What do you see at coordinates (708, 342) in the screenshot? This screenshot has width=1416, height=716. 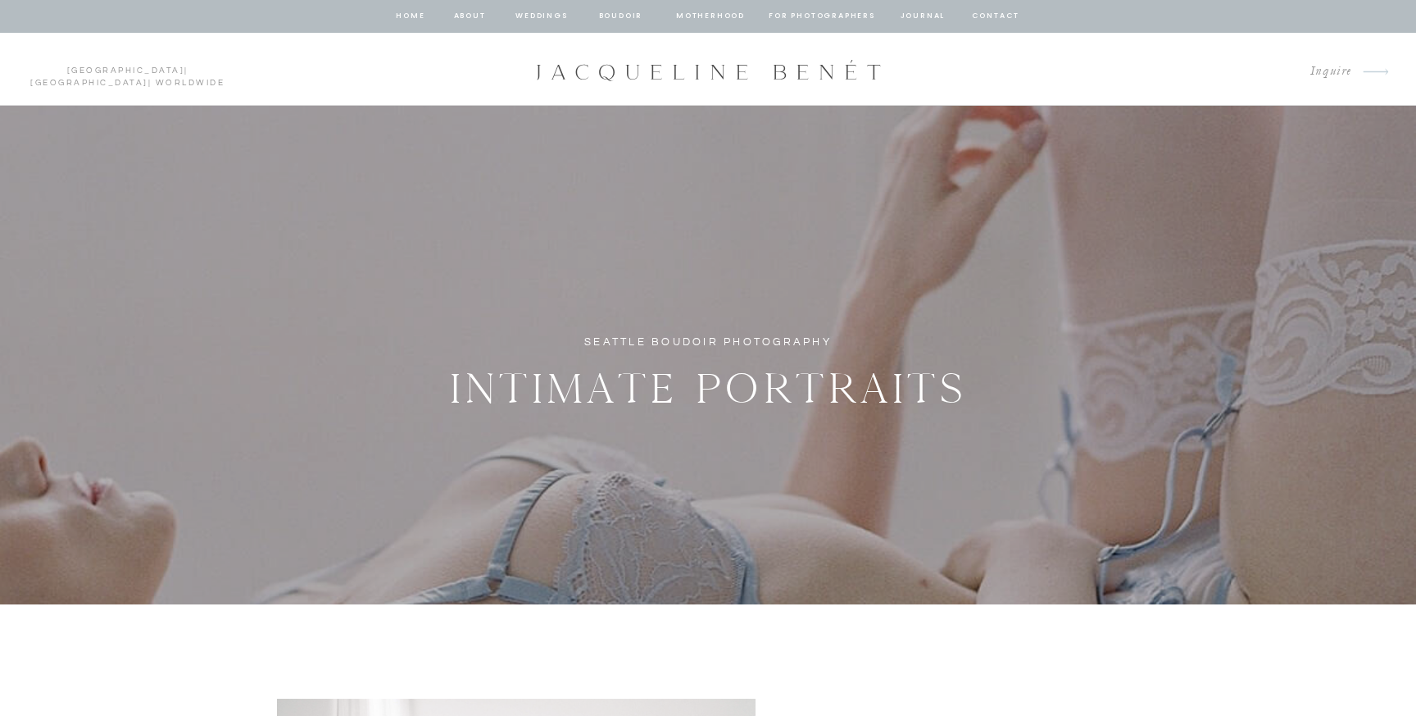 I see `h1: Seattle Boudoir Photography` at bounding box center [708, 342].